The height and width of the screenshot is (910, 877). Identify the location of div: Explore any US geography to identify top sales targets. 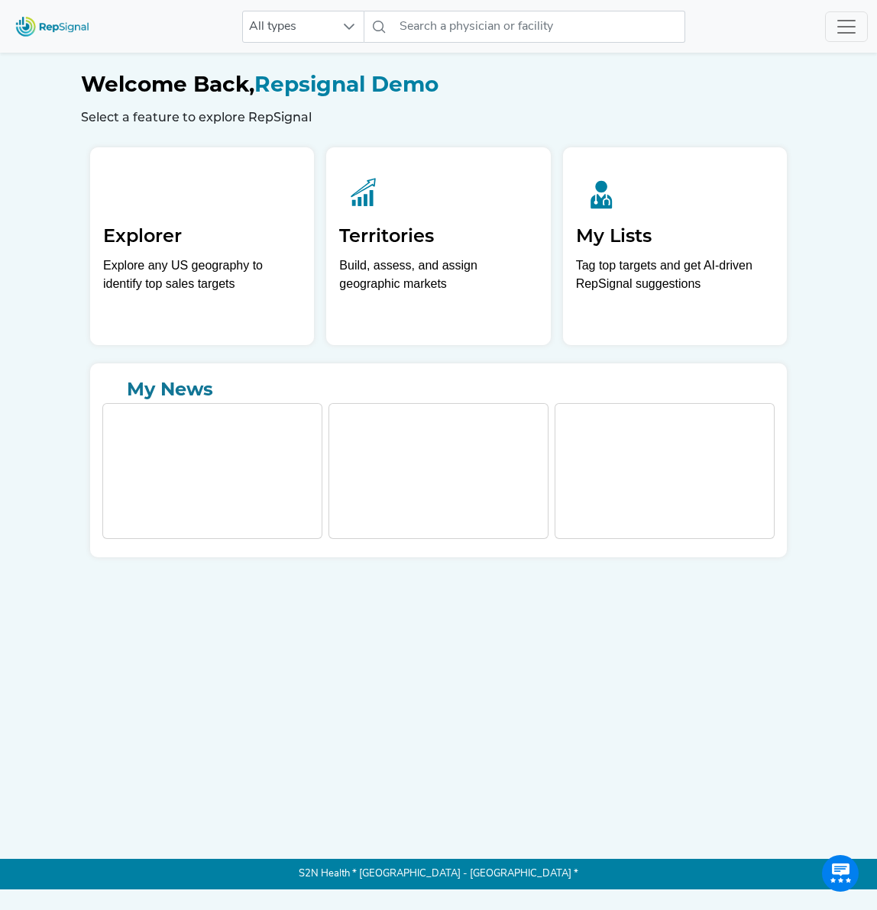
(202, 275).